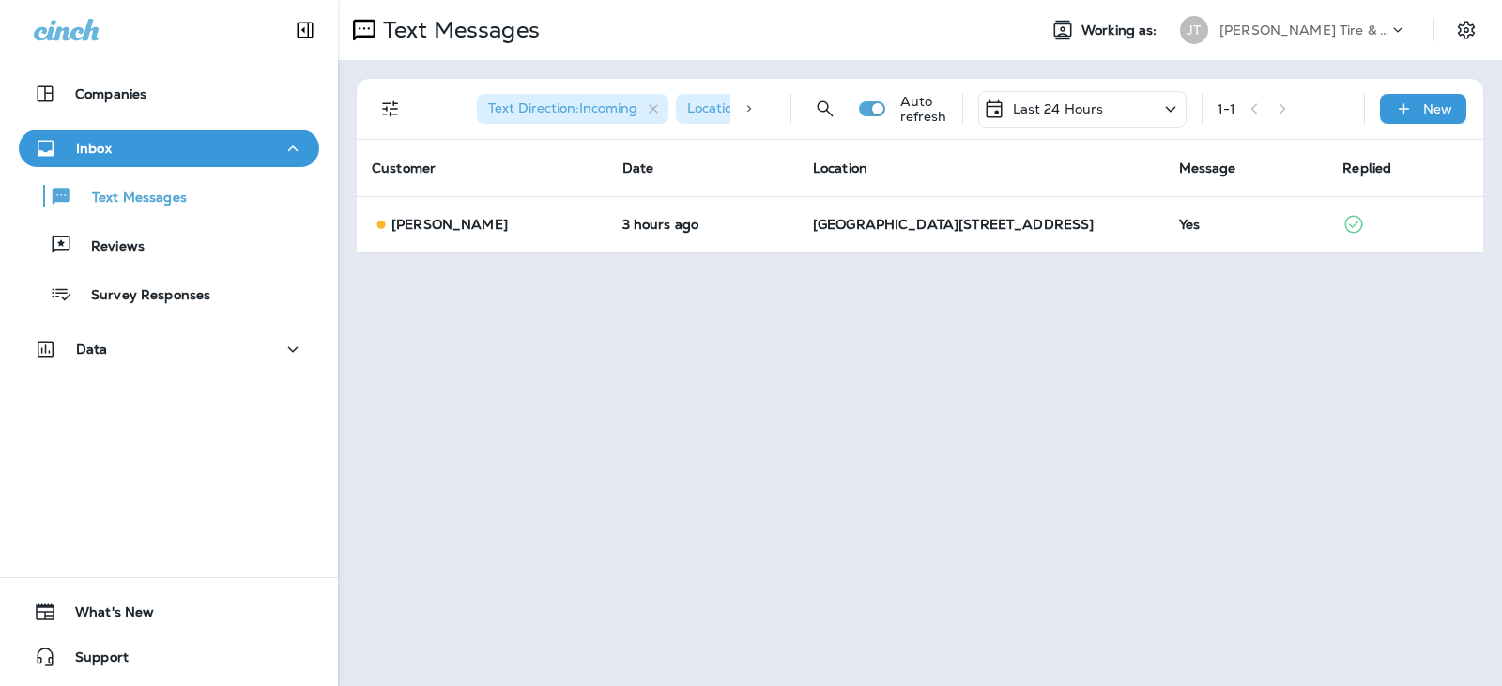  I want to click on button: Collapse Sidebar, so click(305, 30).